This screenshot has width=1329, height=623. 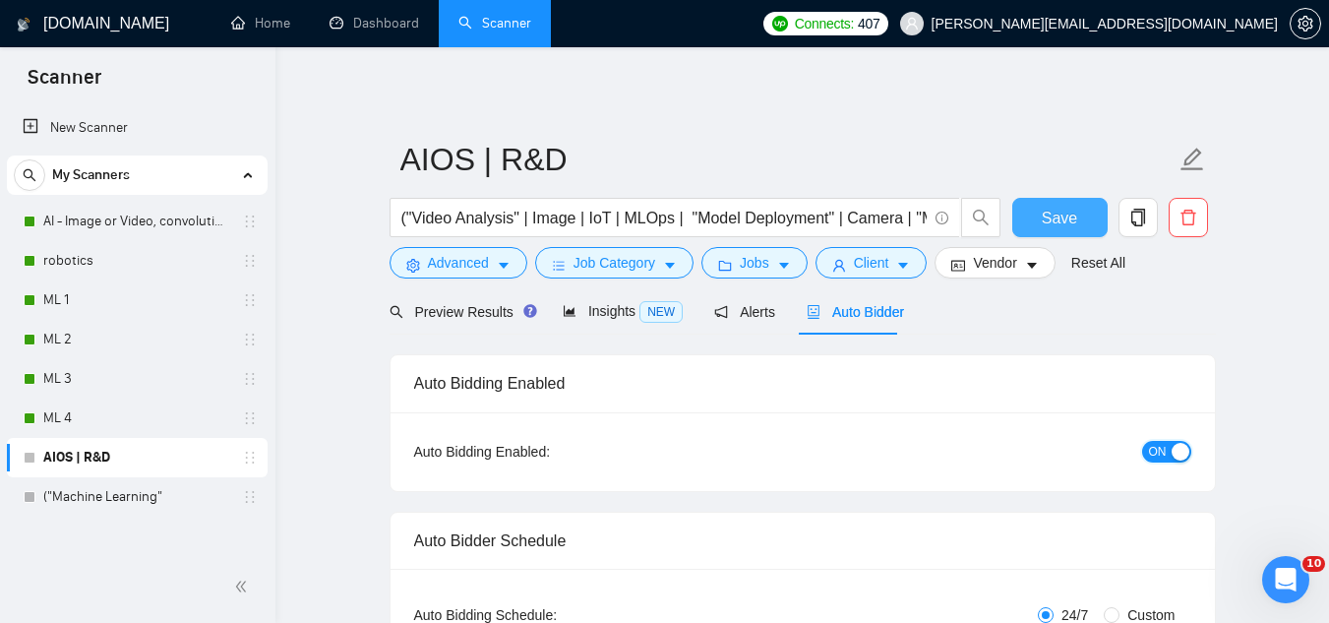 What do you see at coordinates (530, 311) in the screenshot?
I see `div: Tooltip anchor` at bounding box center [530, 311].